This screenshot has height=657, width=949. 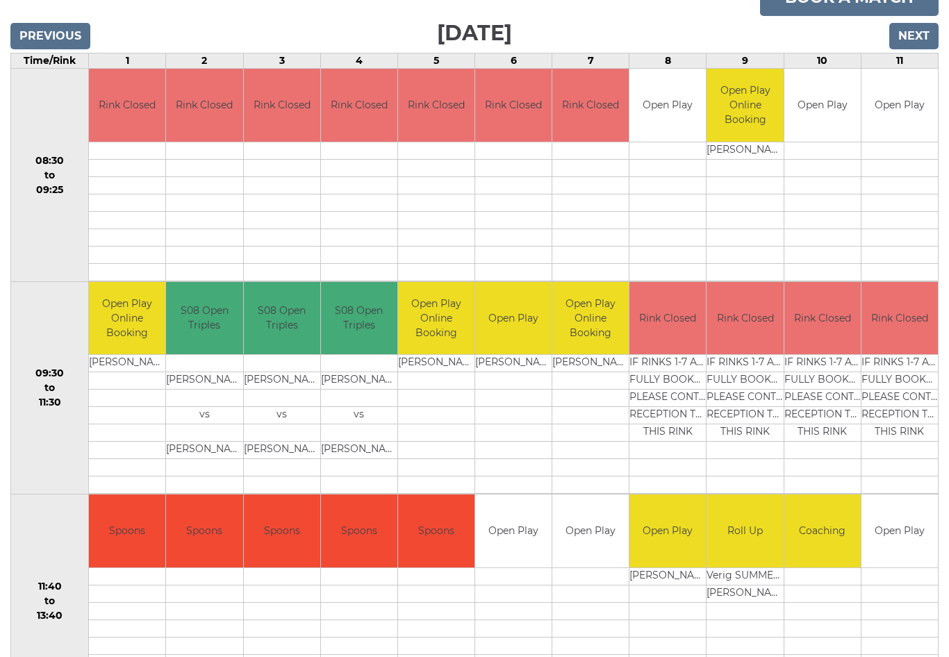 I want to click on td: 2, so click(x=204, y=61).